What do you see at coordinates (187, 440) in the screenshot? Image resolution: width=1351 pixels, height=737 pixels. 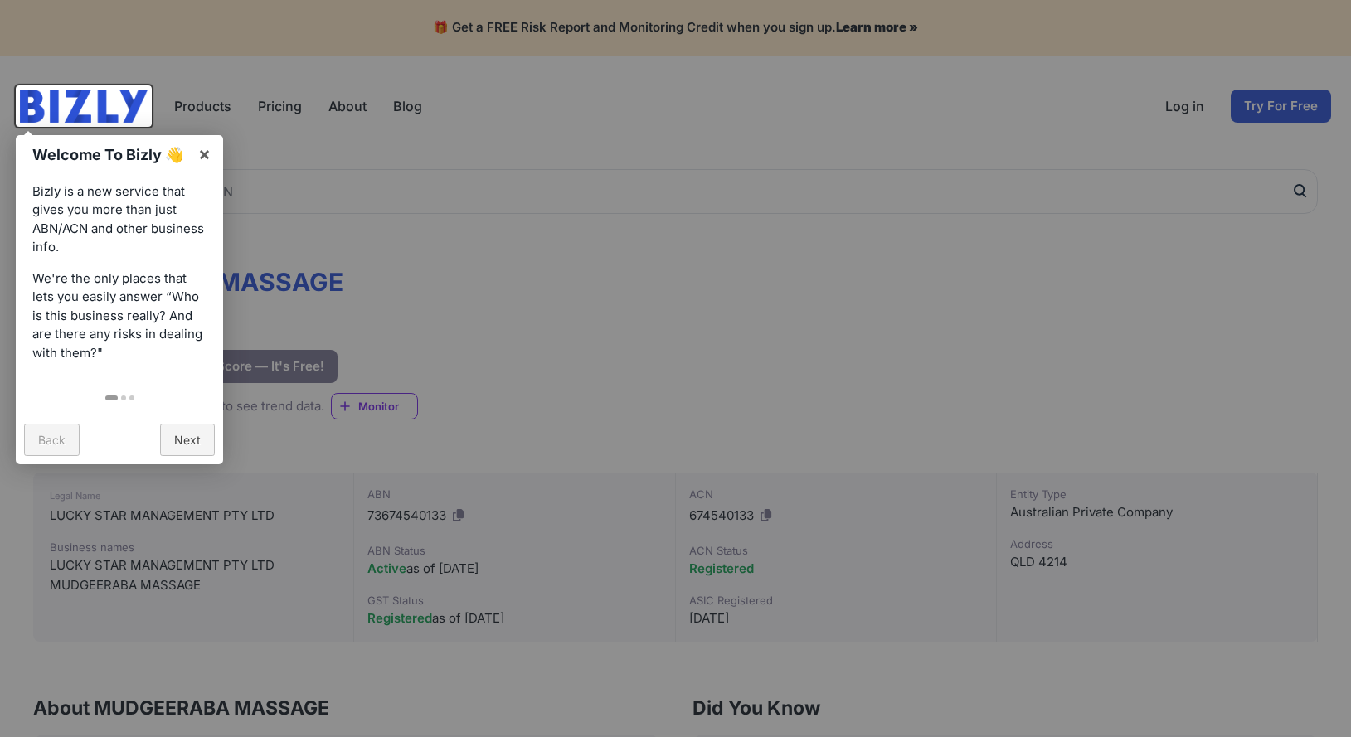 I see `a: Next` at bounding box center [187, 440].